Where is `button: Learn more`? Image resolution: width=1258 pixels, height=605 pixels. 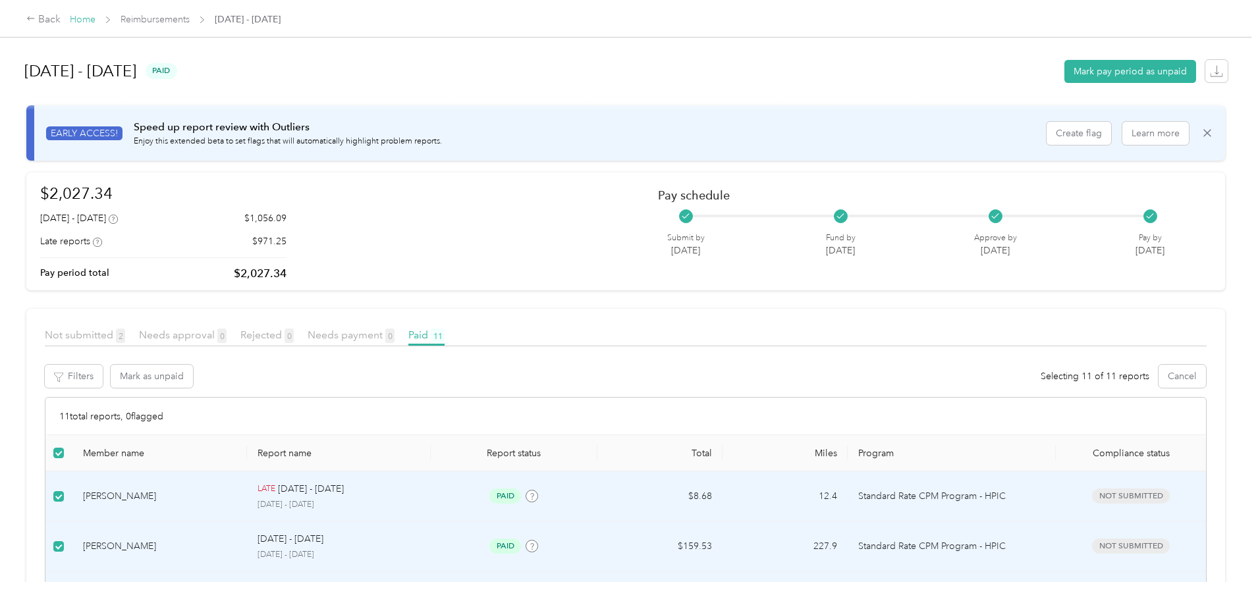
button: Learn more is located at coordinates (1155, 133).